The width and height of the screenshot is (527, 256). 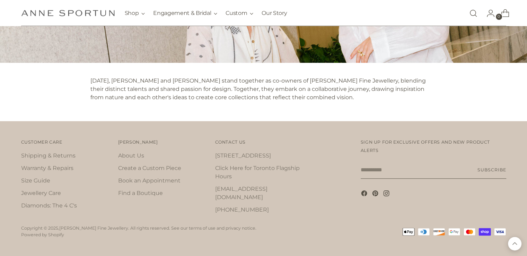 What do you see at coordinates (140, 193) in the screenshot?
I see `a: Find a Boutique` at bounding box center [140, 193].